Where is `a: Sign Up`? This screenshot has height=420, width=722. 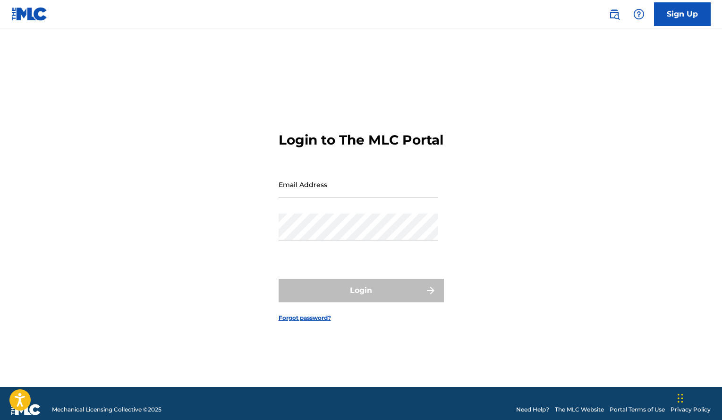
a: Sign Up is located at coordinates (683, 14).